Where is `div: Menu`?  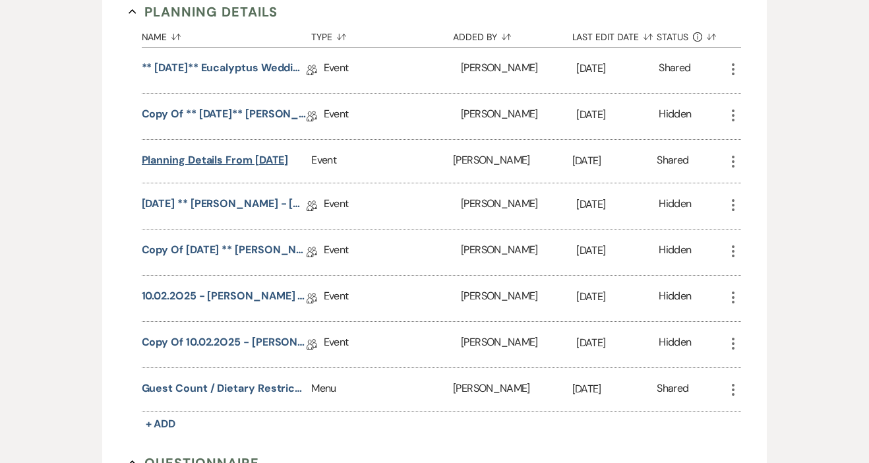
div: Menu is located at coordinates (382, 389).